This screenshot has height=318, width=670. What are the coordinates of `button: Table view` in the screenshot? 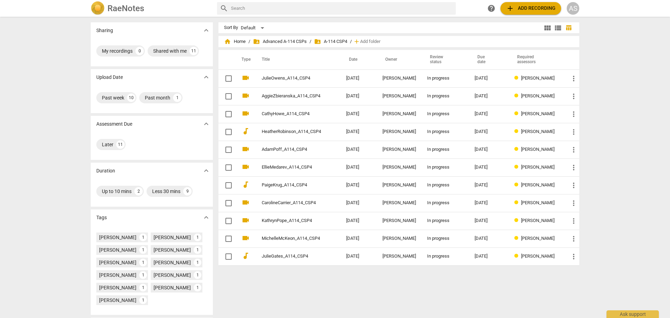 It's located at (569, 28).